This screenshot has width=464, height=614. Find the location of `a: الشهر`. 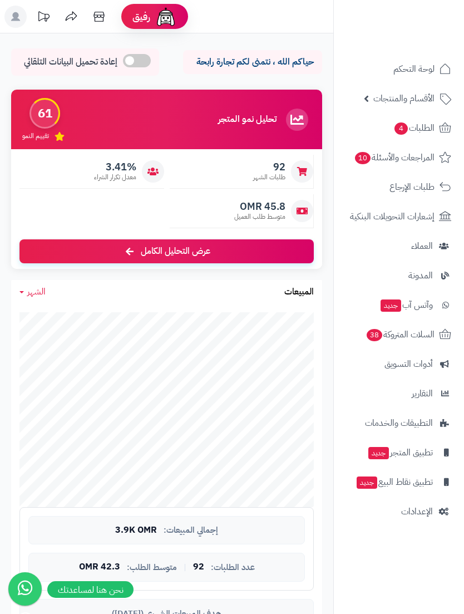

a: الشهر is located at coordinates (32, 292).